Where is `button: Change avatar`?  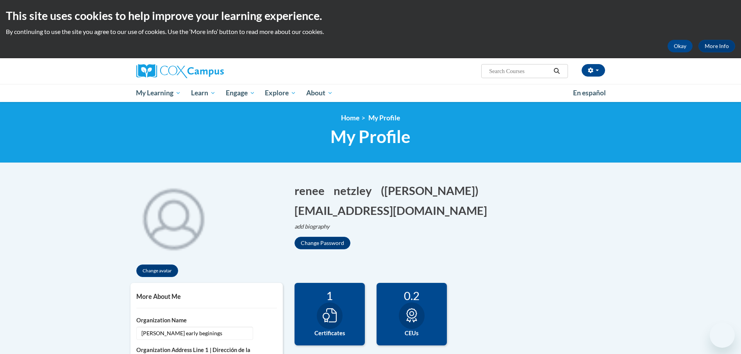 button: Change avatar is located at coordinates (157, 271).